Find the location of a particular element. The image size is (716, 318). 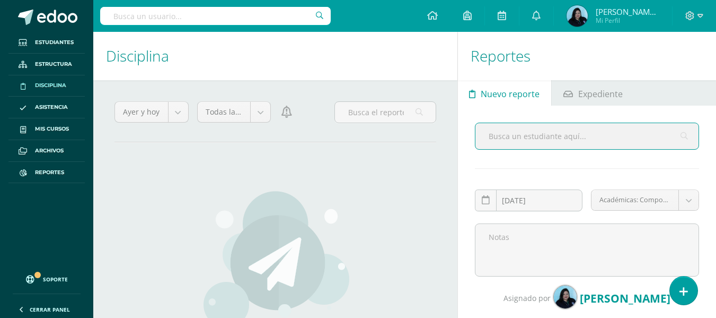

a: Disciplina is located at coordinates (47, 86).